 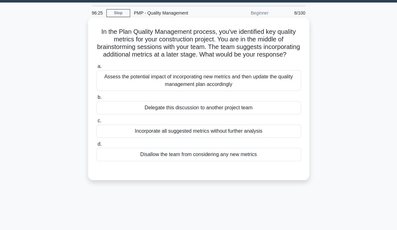 I want to click on span: c., so click(x=100, y=120).